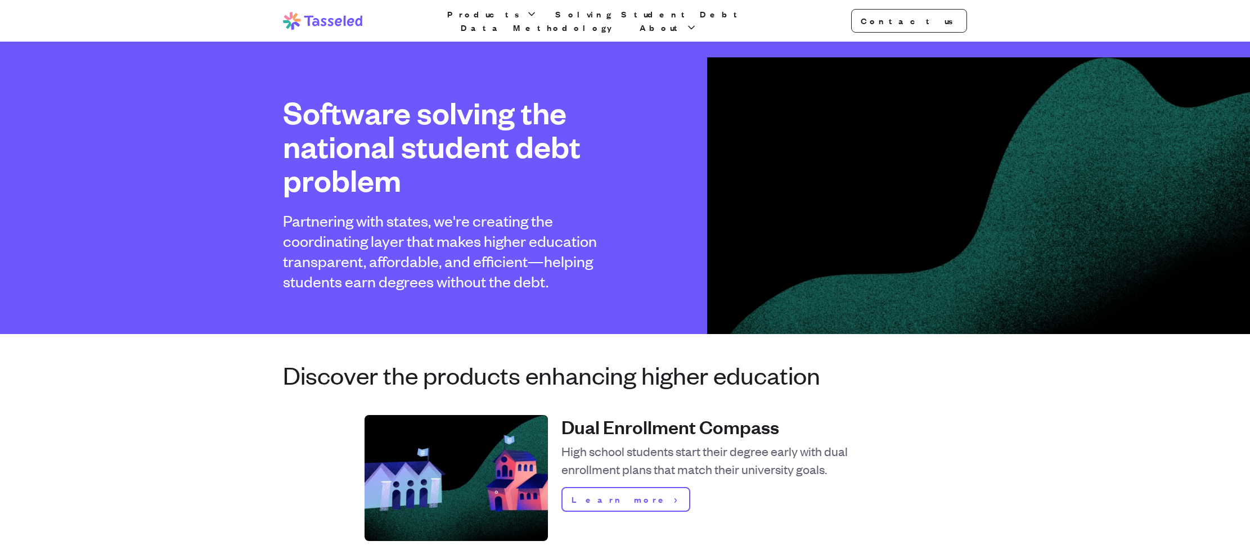 This screenshot has width=1250, height=550. Describe the element at coordinates (909, 21) in the screenshot. I see `a: Contact us` at that location.